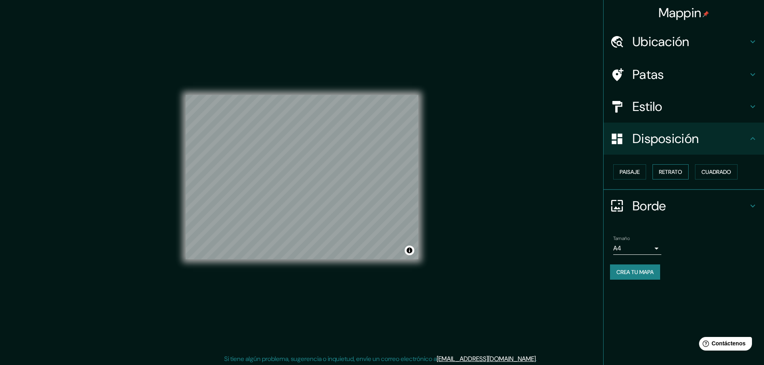 The image size is (764, 365). What do you see at coordinates (617, 248) in the screenshot?
I see `font: A4` at bounding box center [617, 248].